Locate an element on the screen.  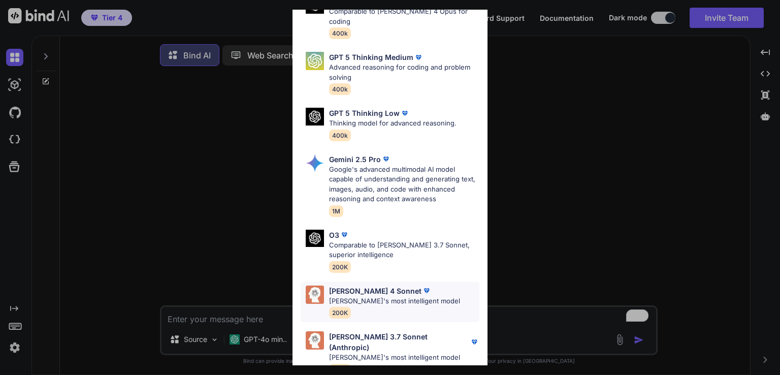
p: GPT 5 Thinking Low is located at coordinates (364, 113).